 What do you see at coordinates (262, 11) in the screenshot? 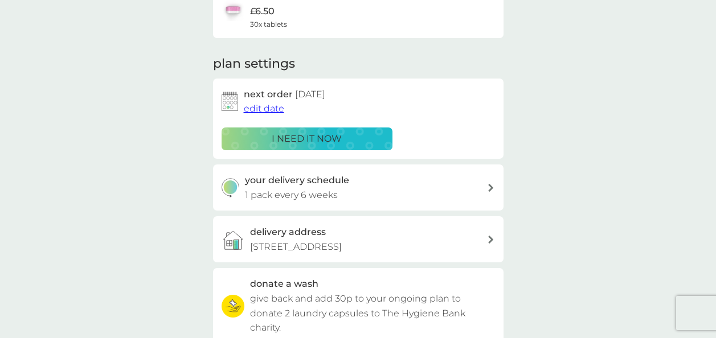
I see `p: £6.50` at bounding box center [262, 11].